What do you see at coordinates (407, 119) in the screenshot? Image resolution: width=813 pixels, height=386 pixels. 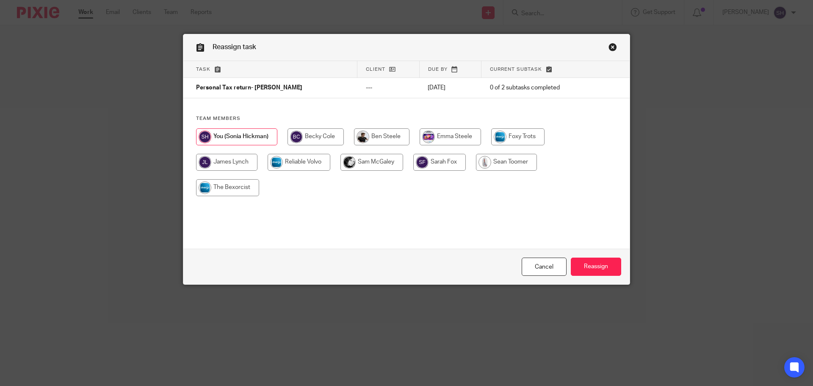 I see `h4: Team members` at bounding box center [407, 119].